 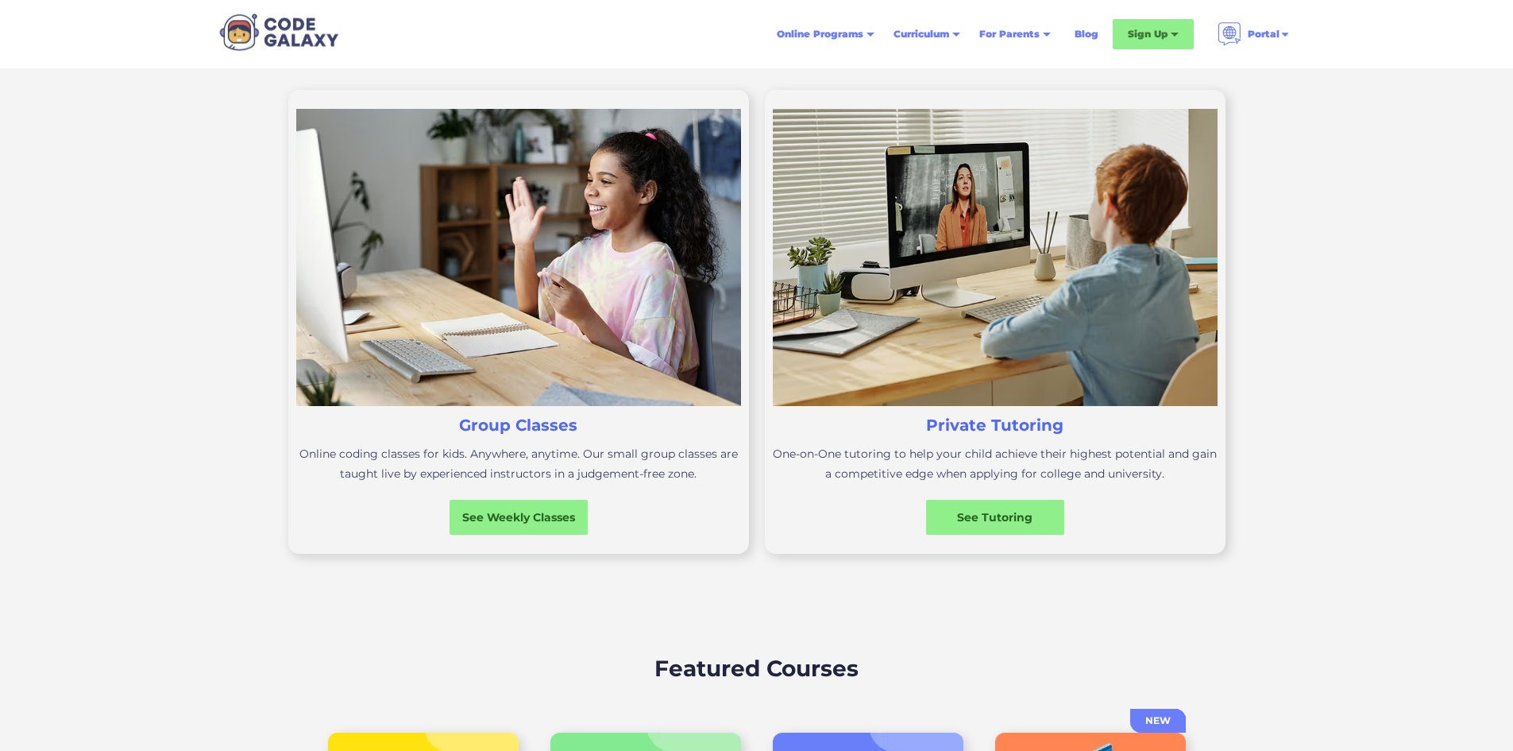 What do you see at coordinates (519, 464) in the screenshot?
I see `p: Online coding classes for kids. Anywhere, anytime. Our small group classes are taught live by exp...` at bounding box center [519, 464].